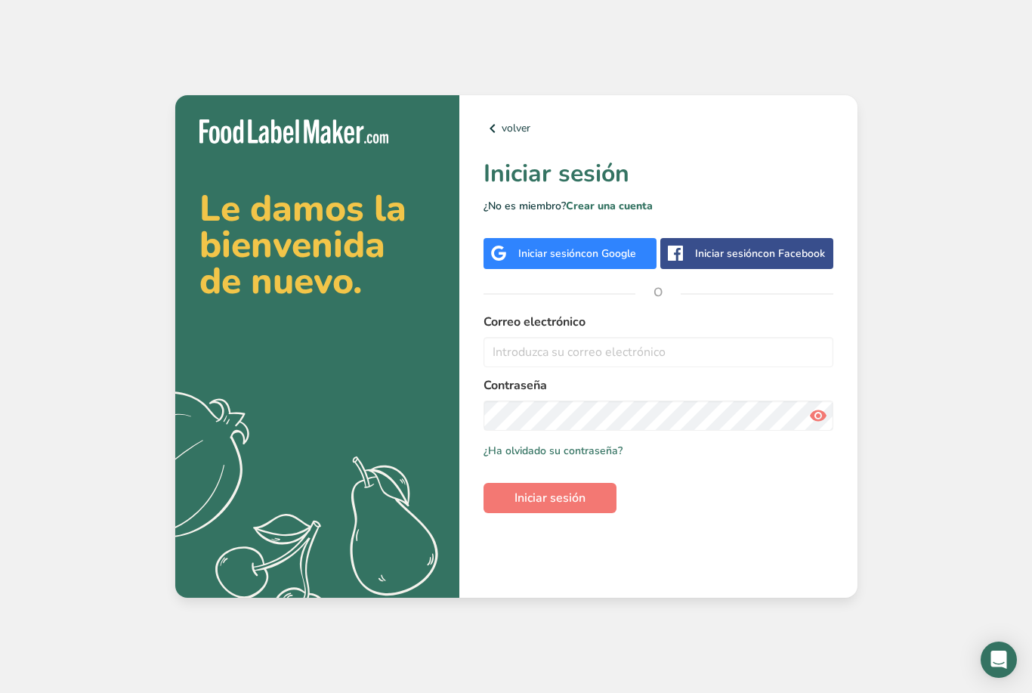  Describe the element at coordinates (658, 128) in the screenshot. I see `a: volver` at that location.